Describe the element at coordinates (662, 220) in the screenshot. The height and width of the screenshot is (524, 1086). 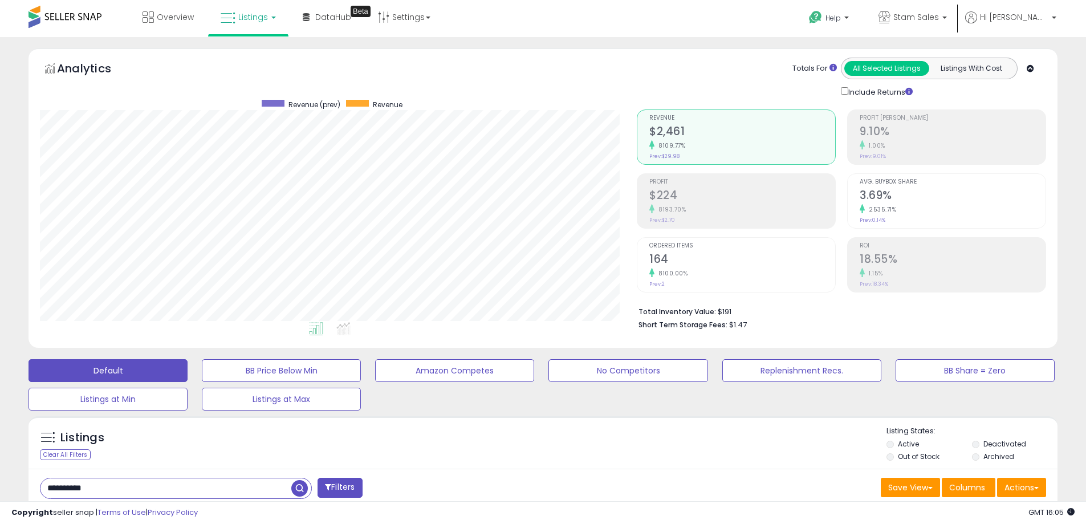
I see `small: Prev: $2.70` at that location.